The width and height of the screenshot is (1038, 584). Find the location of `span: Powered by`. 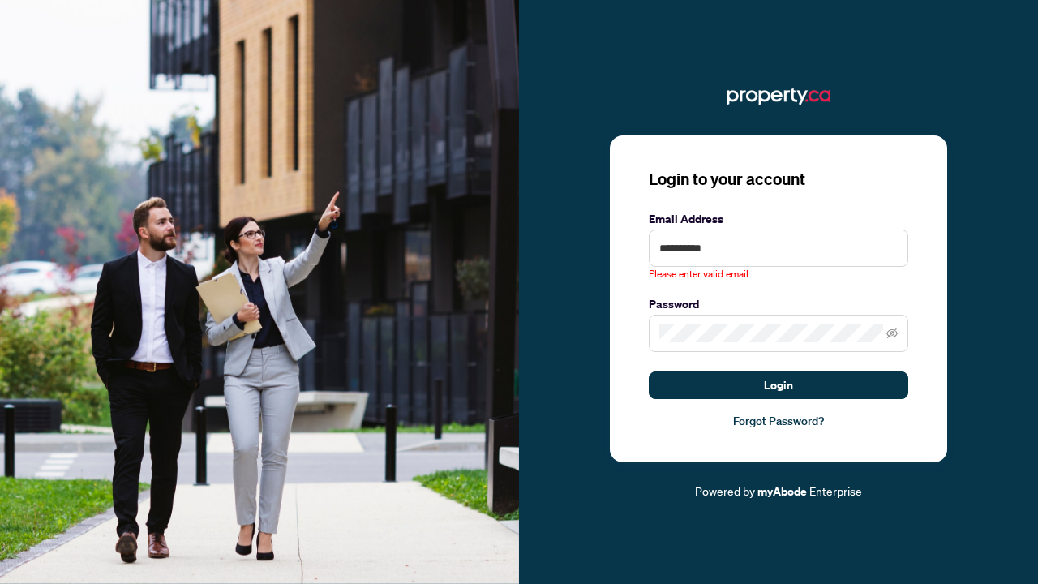

span: Powered by is located at coordinates (725, 491).